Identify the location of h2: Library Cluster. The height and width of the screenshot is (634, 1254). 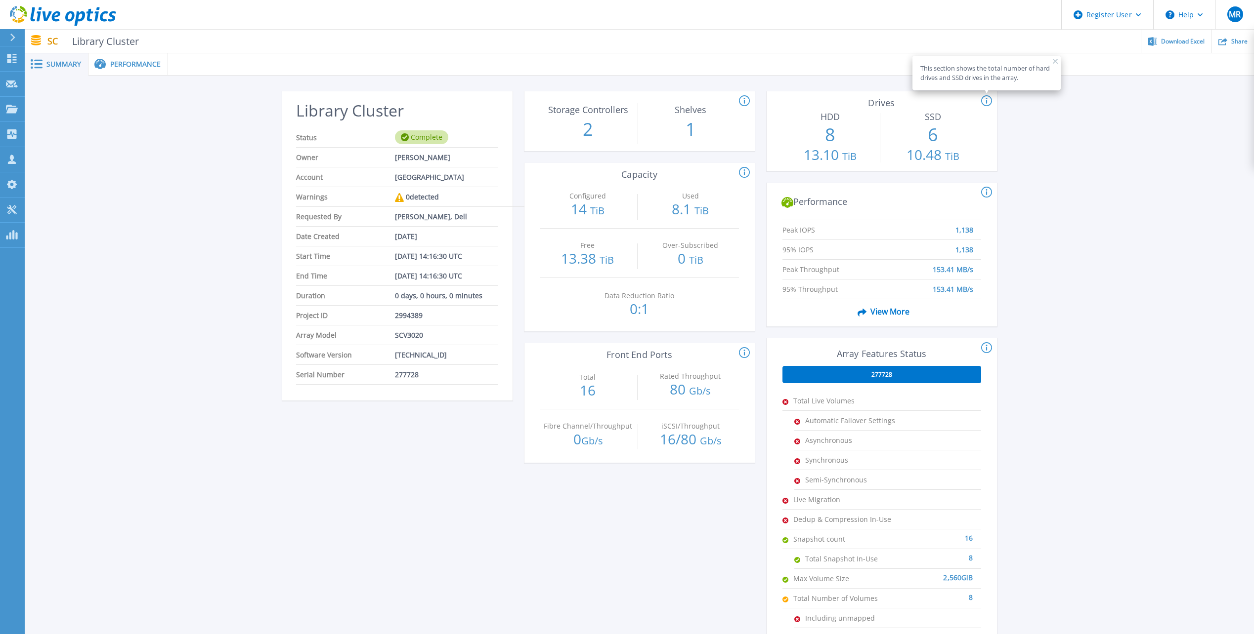
(397, 111).